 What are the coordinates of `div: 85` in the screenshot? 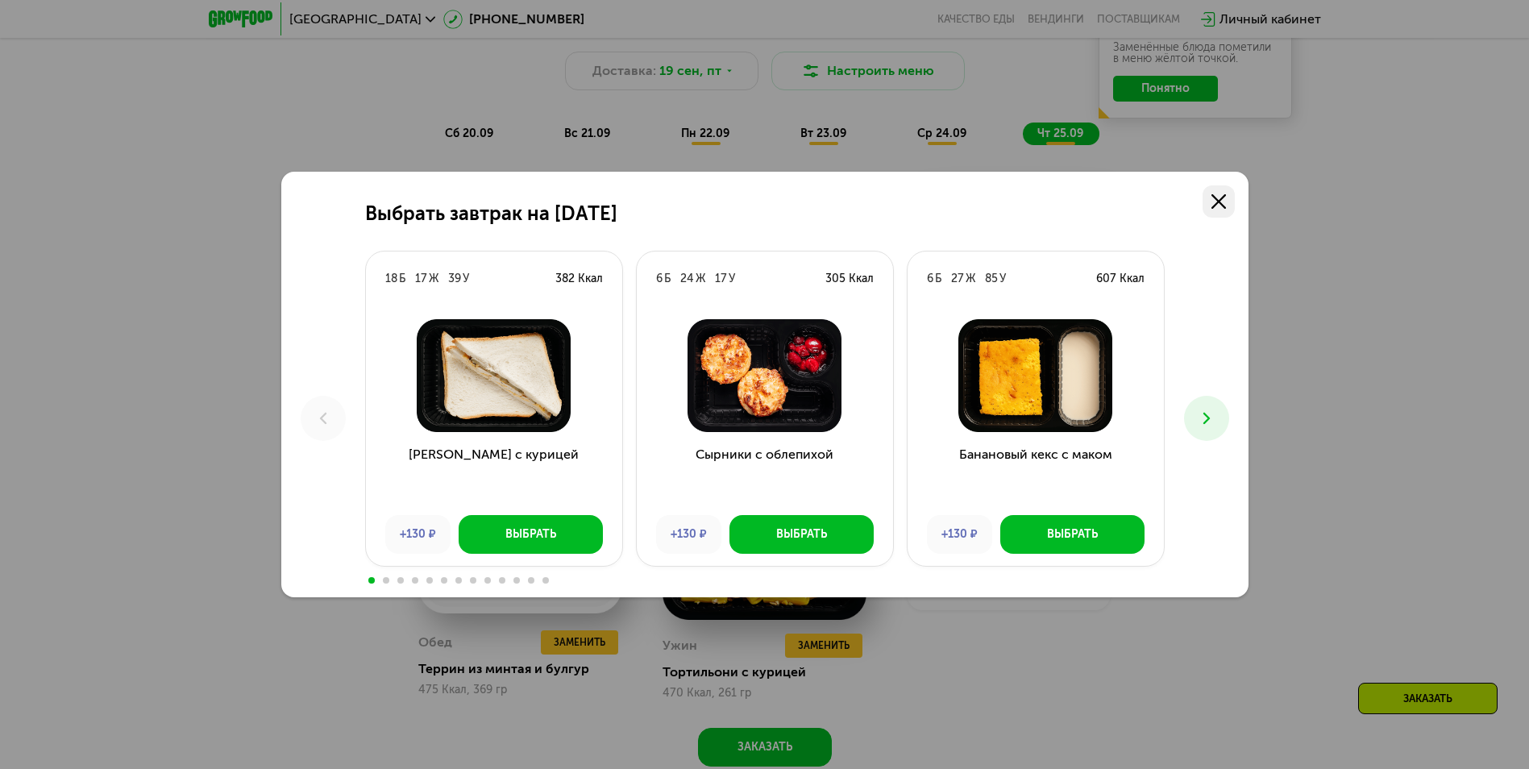 It's located at (991, 279).